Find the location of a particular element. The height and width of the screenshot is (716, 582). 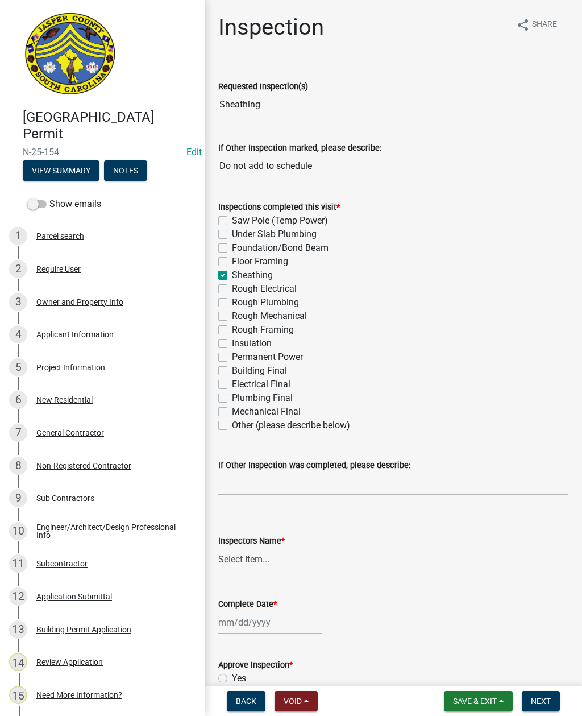

div: Project Information is located at coordinates (71, 367).